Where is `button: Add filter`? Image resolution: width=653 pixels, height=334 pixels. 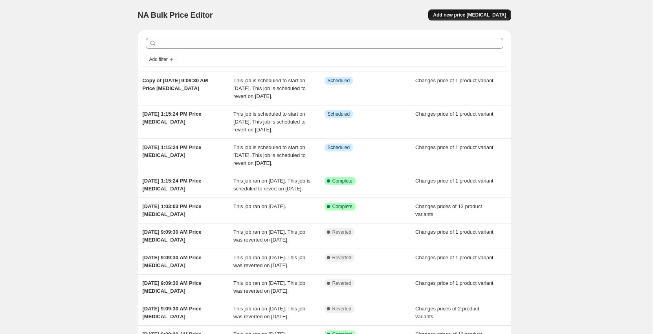
button: Add filter is located at coordinates (162, 59).